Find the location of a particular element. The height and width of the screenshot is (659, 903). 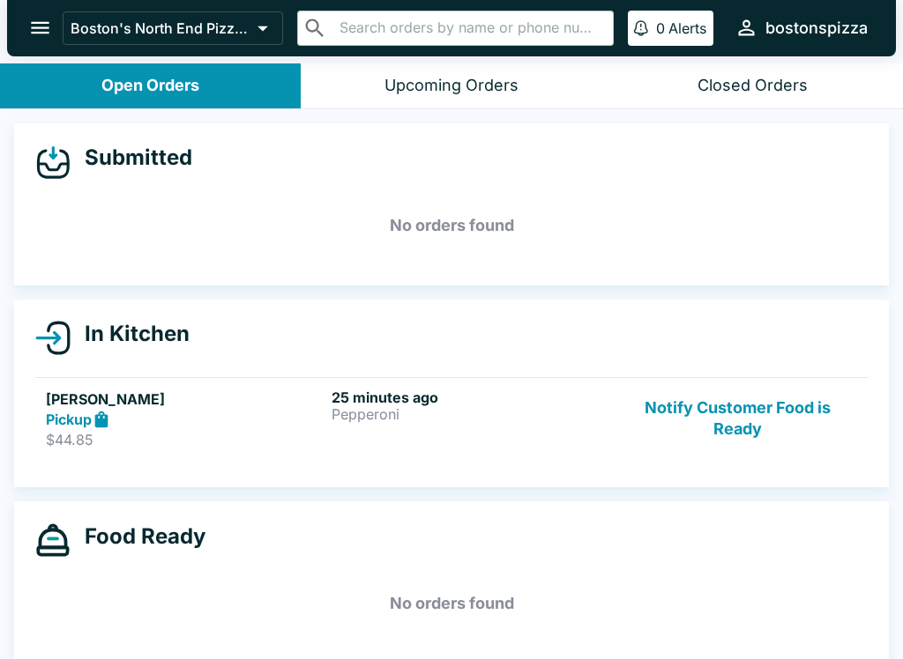

p: $44.85 is located at coordinates (185, 440).